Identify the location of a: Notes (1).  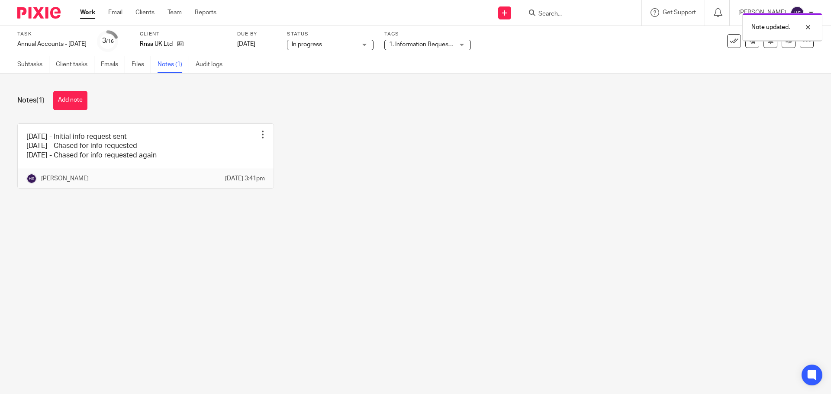
(173, 64).